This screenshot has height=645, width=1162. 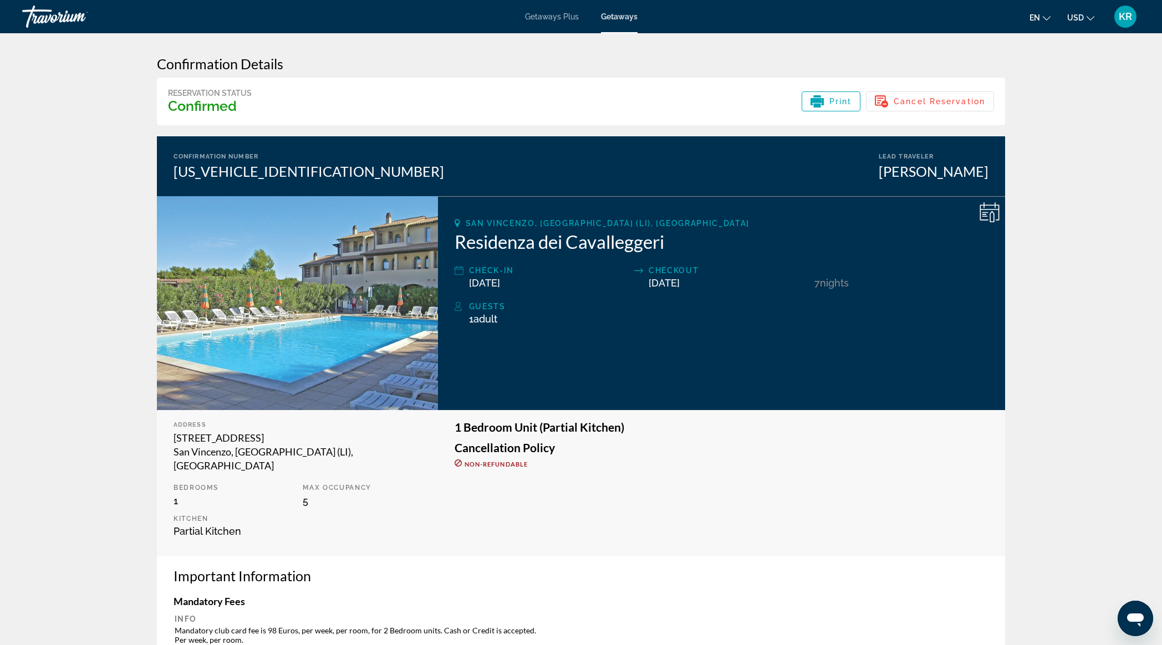 I want to click on h3: Confirmed, so click(x=209, y=106).